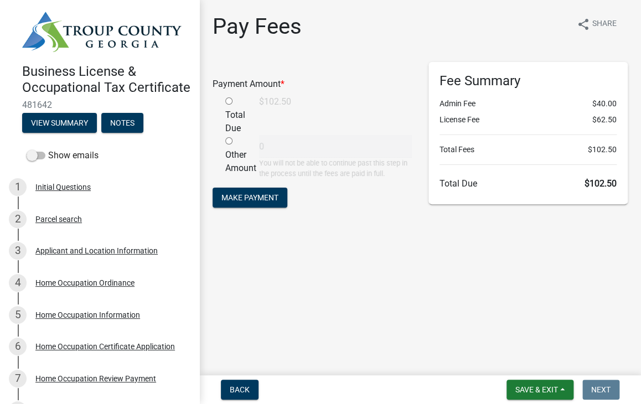  What do you see at coordinates (528, 149) in the screenshot?
I see `li: Total Fees` at bounding box center [528, 149].